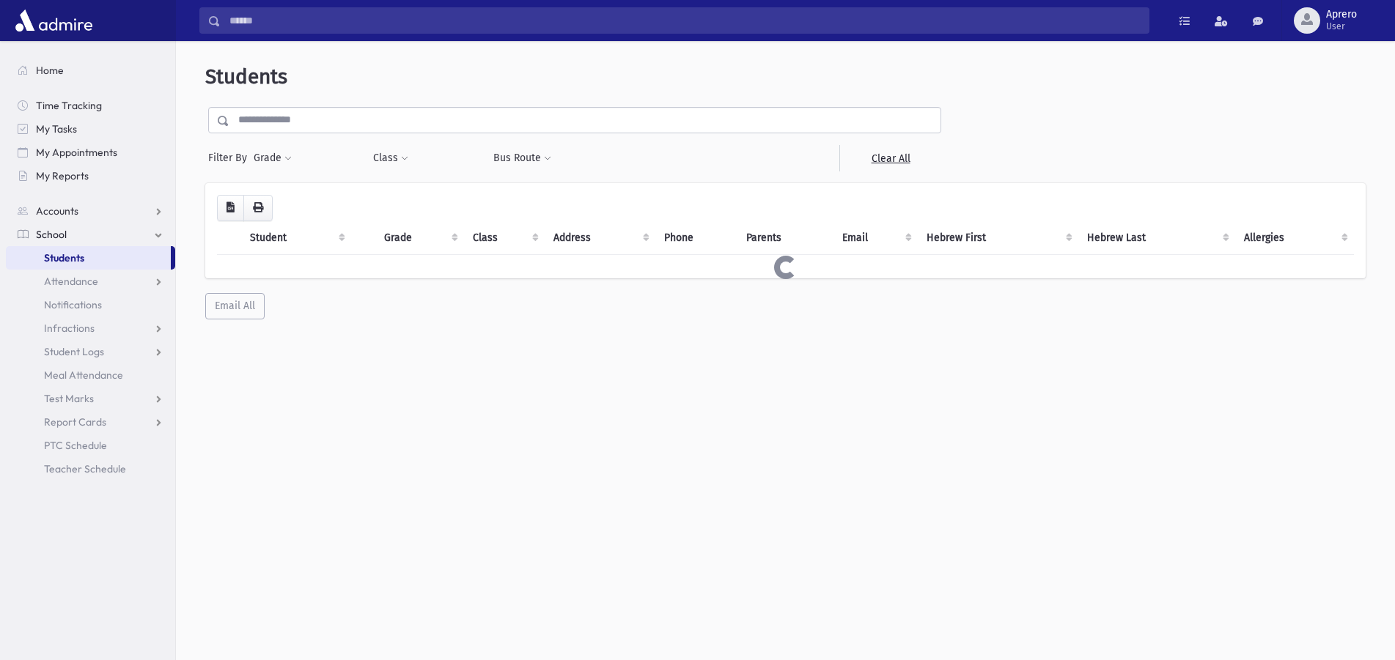 This screenshot has height=660, width=1395. Describe the element at coordinates (90, 70) in the screenshot. I see `a: Home` at that location.